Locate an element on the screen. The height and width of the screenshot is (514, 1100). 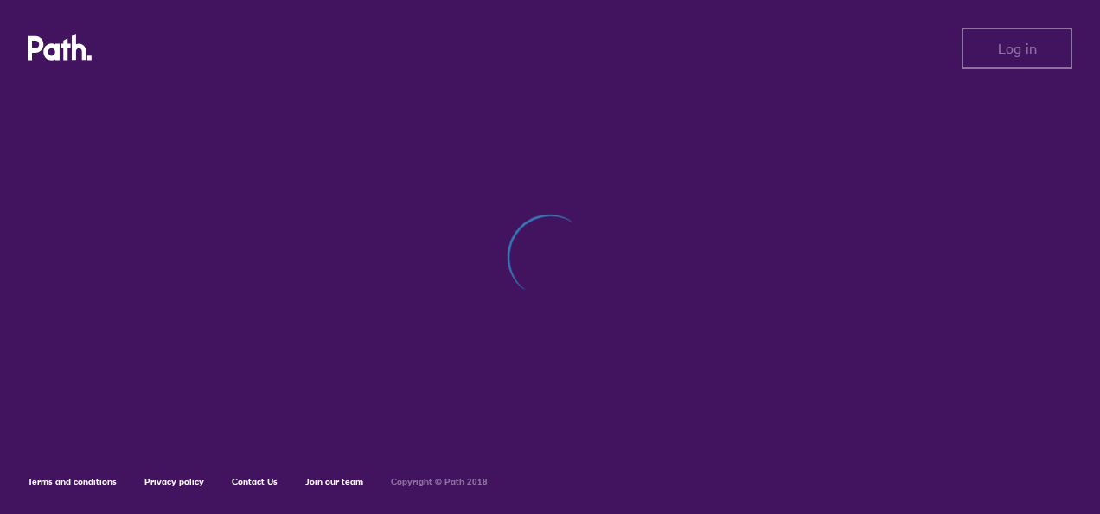
span: Log in is located at coordinates (1017, 48).